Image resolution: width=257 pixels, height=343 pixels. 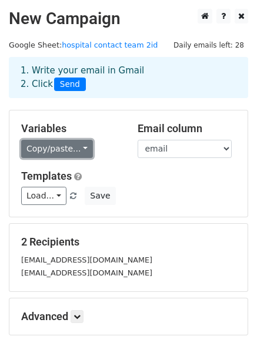 I want to click on h5: Email column, so click(x=187, y=129).